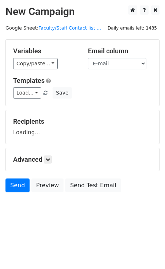 The width and height of the screenshot is (165, 269). What do you see at coordinates (29, 80) in the screenshot?
I see `a: Templates` at bounding box center [29, 80].